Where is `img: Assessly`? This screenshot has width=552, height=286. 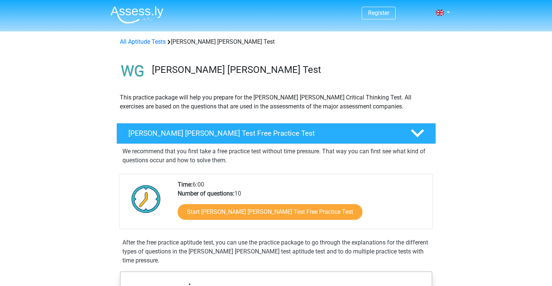 img: Assessly is located at coordinates (137, 15).